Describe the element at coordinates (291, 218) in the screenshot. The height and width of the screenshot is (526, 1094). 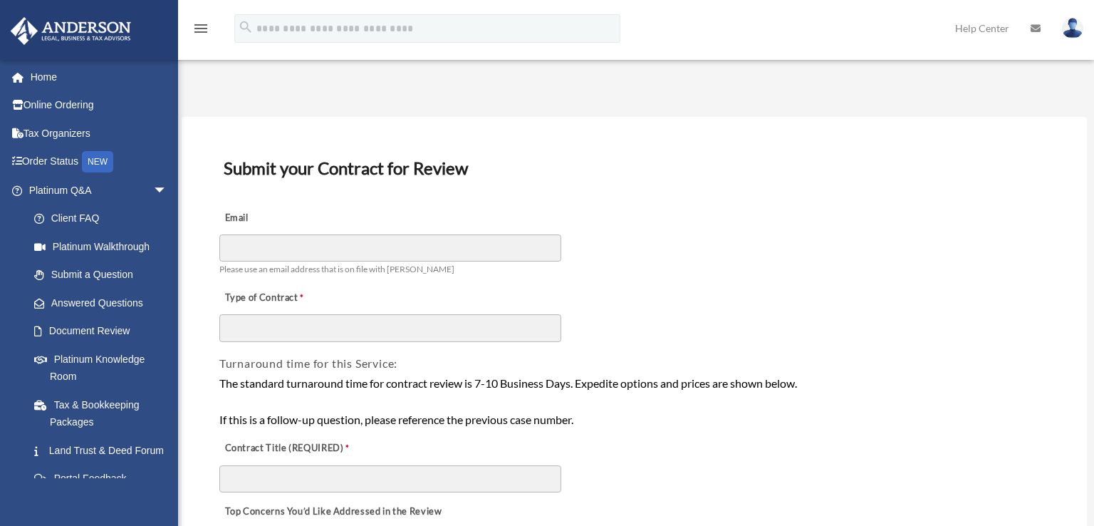
I see `label: Email` at that location.